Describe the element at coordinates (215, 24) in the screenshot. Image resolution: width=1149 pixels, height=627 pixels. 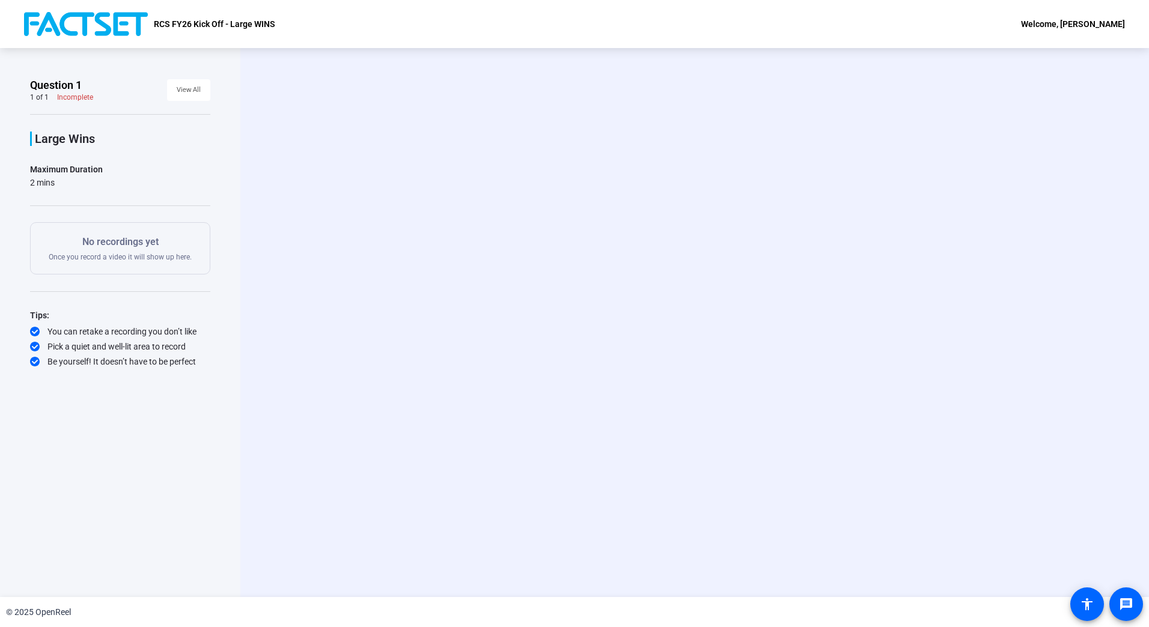
I see `p: RCS FY26 Kick Off - Large WINS` at that location.